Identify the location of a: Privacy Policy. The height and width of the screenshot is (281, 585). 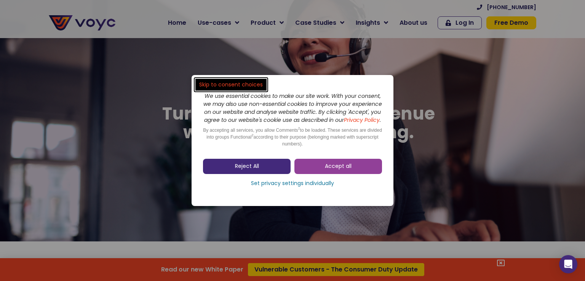
(362, 120).